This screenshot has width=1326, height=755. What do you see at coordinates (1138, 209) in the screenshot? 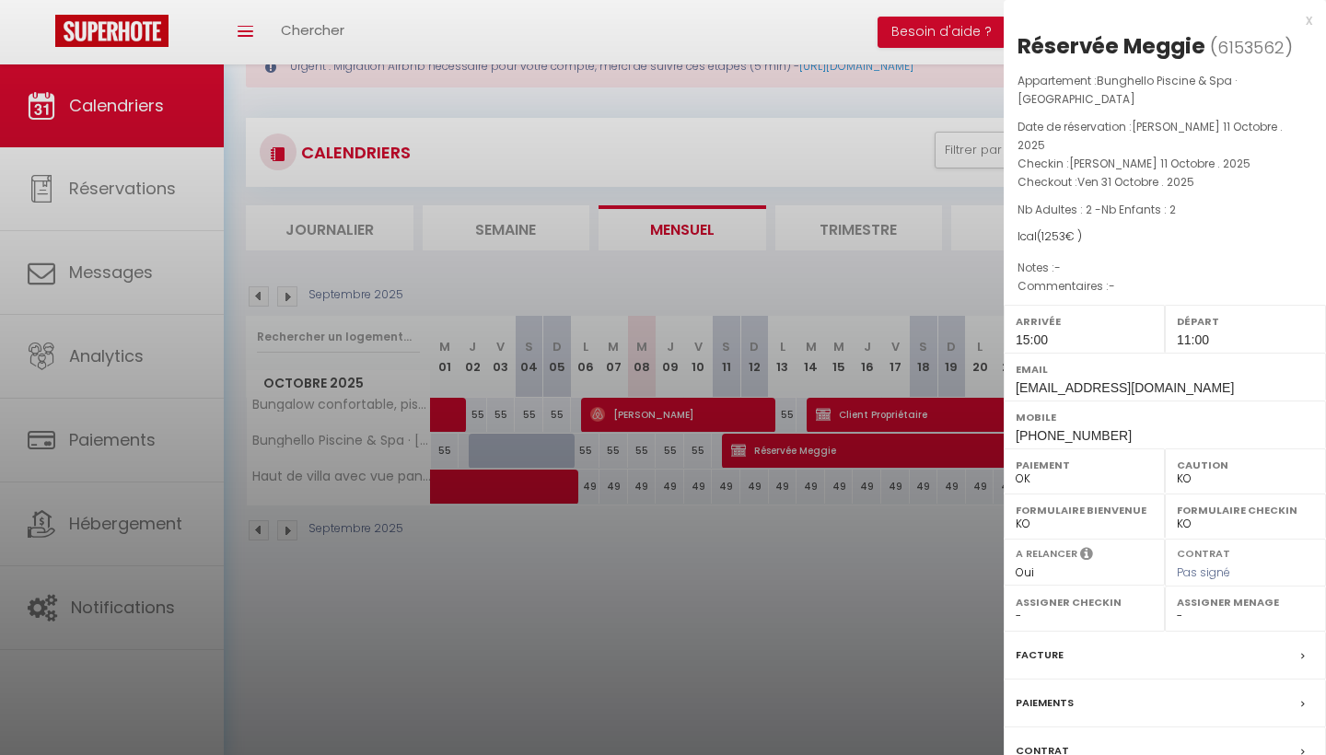
I see `span: Nb Enfants : 2` at bounding box center [1138, 209].